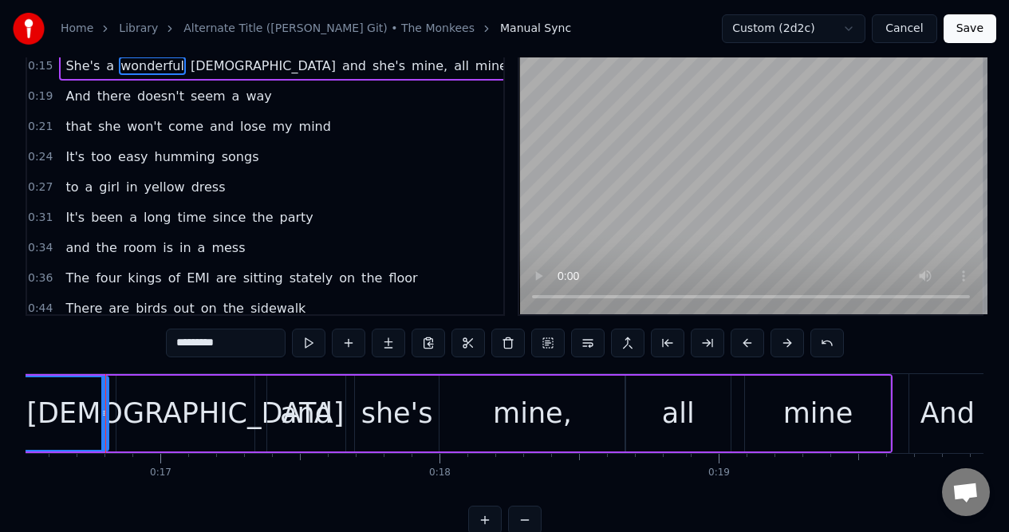 The width and height of the screenshot is (1009, 532). I want to click on a: Open chat, so click(966, 492).